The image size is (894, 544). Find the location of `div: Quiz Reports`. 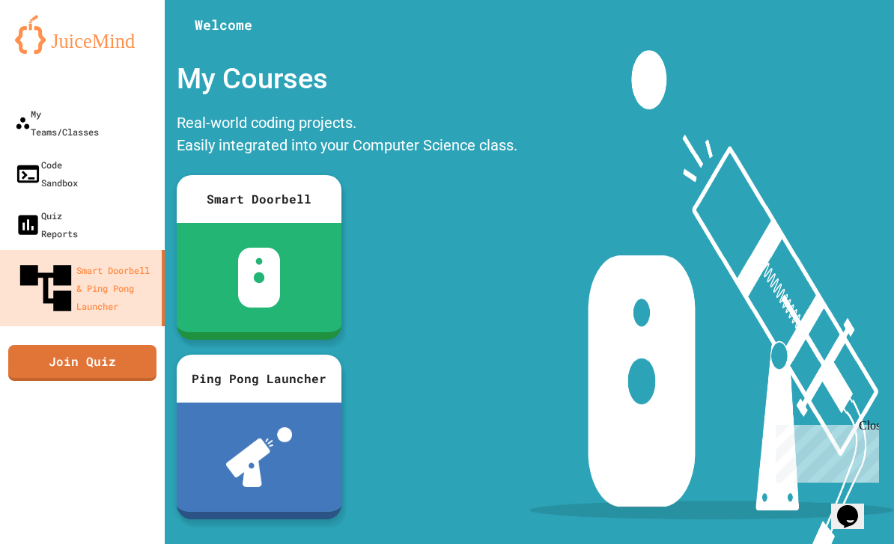

div: Quiz Reports is located at coordinates (46, 225).